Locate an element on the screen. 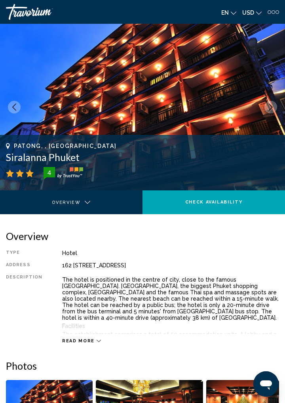 Image resolution: width=285 pixels, height=403 pixels. button: Read more is located at coordinates (82, 340).